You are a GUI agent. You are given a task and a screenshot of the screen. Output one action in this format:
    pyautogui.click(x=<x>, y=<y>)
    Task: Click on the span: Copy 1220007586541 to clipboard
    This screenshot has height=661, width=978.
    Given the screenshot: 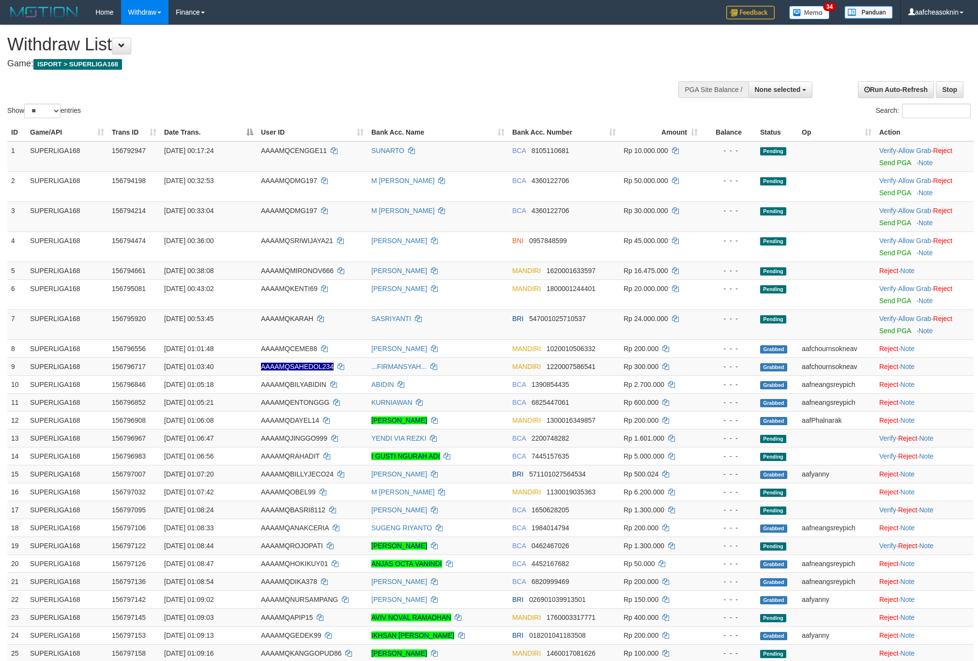 What is the action you would take?
    pyautogui.click(x=571, y=367)
    